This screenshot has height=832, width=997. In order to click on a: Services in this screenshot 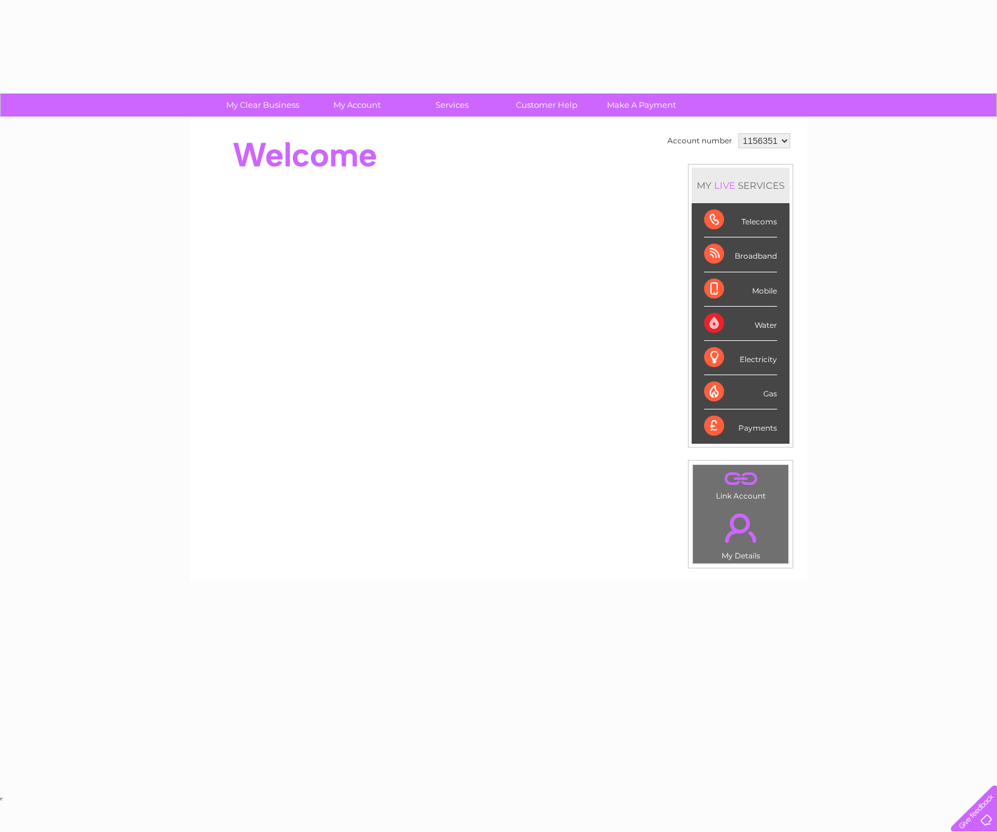, I will do `click(452, 105)`.